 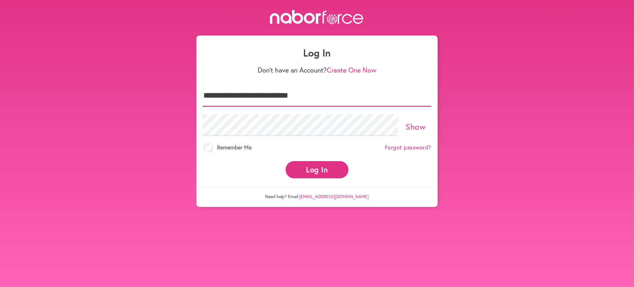 What do you see at coordinates (351, 70) in the screenshot?
I see `a: Create One Now` at bounding box center [351, 70].